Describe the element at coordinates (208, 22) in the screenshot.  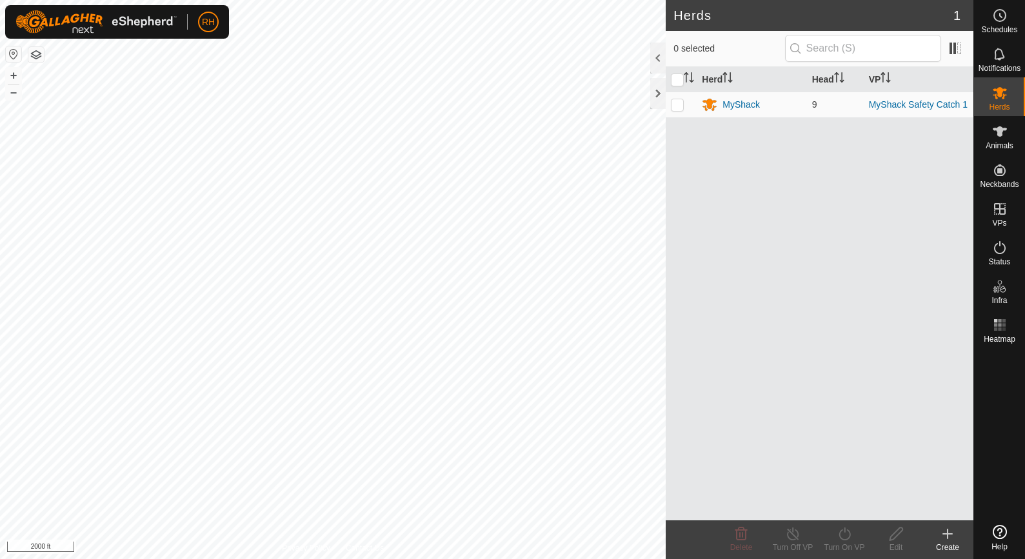
I see `span: RH` at that location.